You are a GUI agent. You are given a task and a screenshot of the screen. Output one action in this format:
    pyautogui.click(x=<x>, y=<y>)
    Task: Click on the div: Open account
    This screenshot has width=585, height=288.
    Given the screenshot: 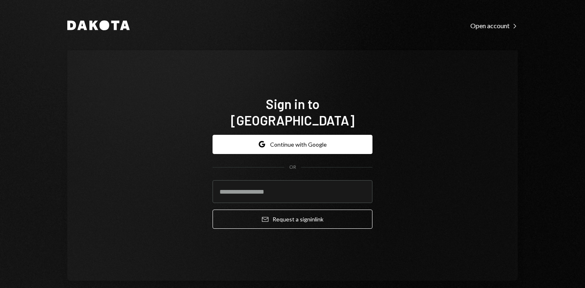 What is the action you would take?
    pyautogui.click(x=494, y=26)
    